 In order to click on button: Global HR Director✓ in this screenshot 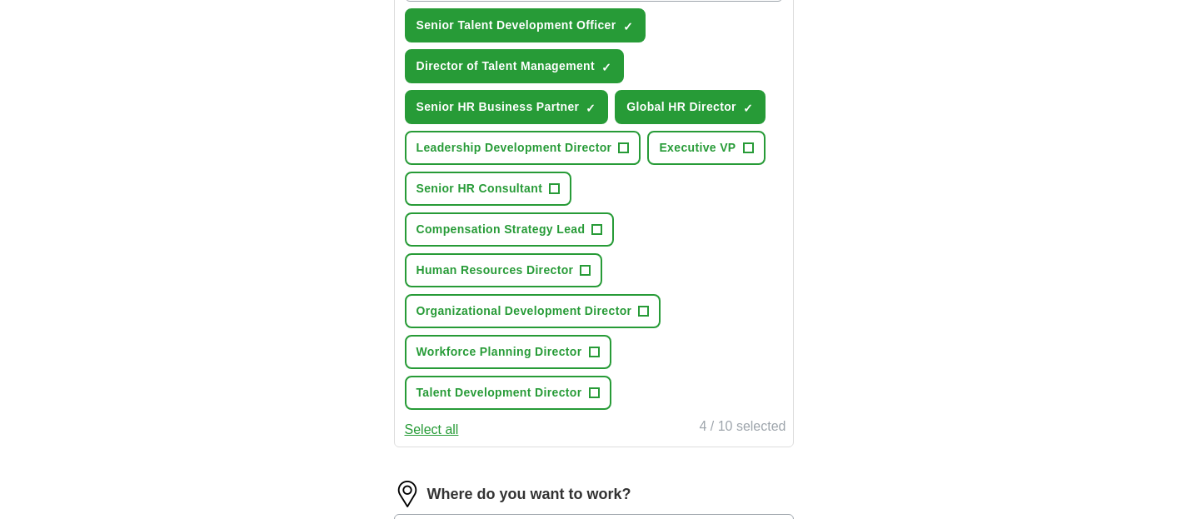, I will do `click(689, 107)`.